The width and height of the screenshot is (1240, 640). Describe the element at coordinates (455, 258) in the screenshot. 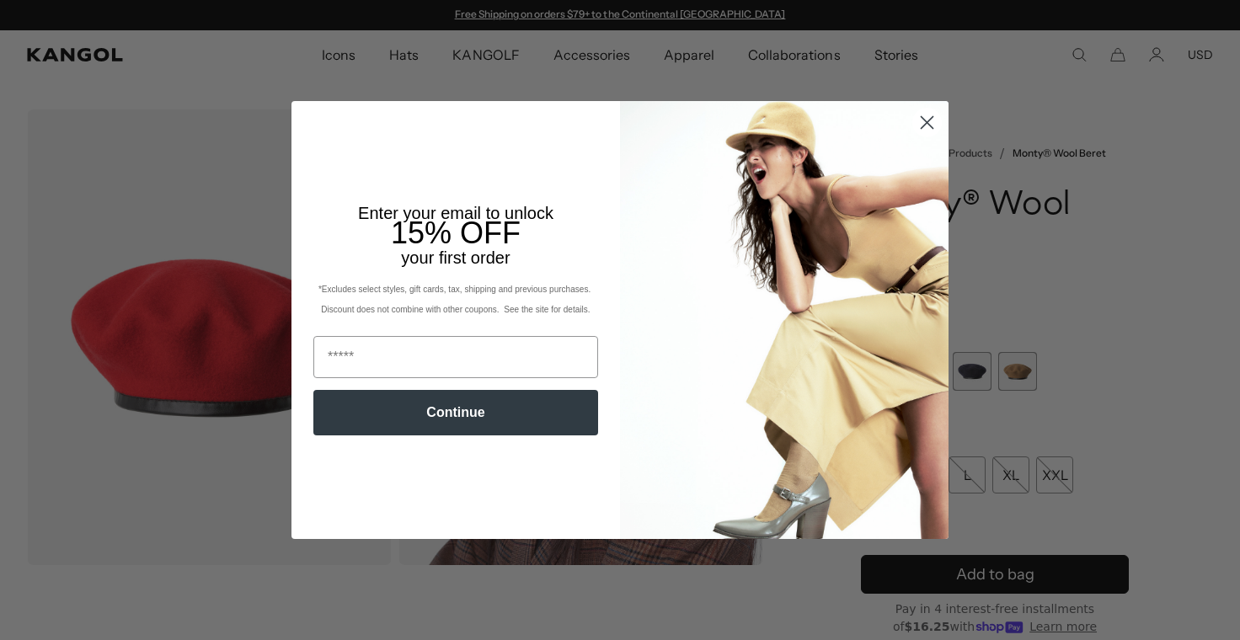

I see `span: your first order` at that location.